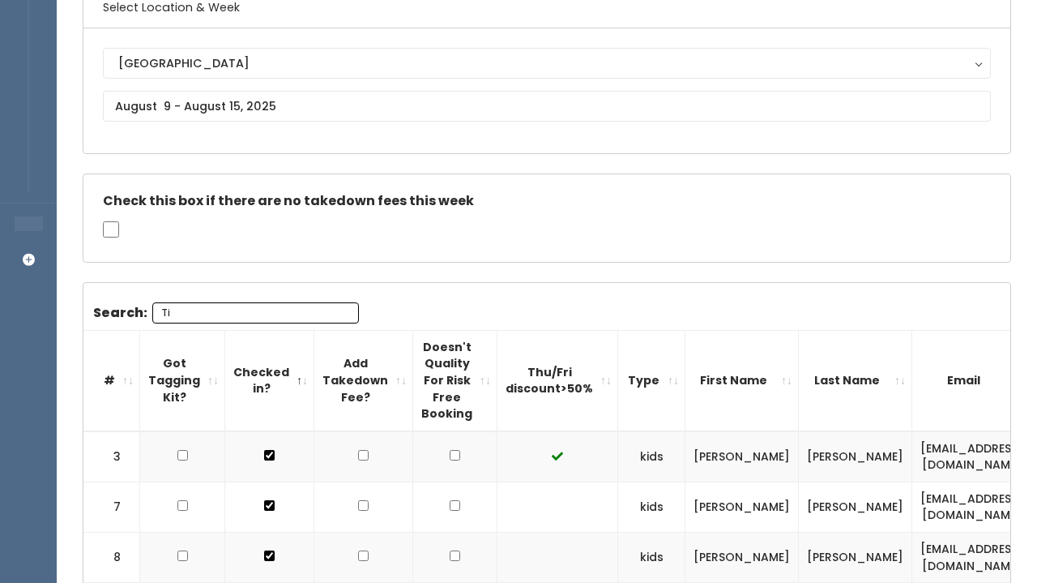  Describe the element at coordinates (651, 380) in the screenshot. I see `th: Type: activate to sort column ascending` at that location.